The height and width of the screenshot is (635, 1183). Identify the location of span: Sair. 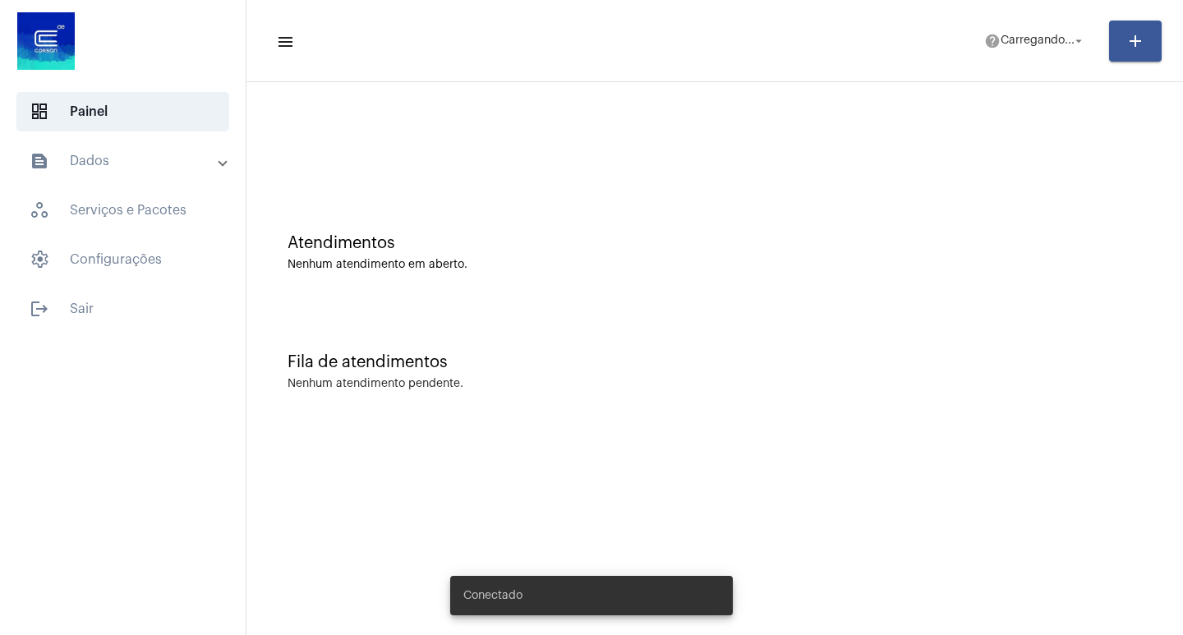
(122, 309).